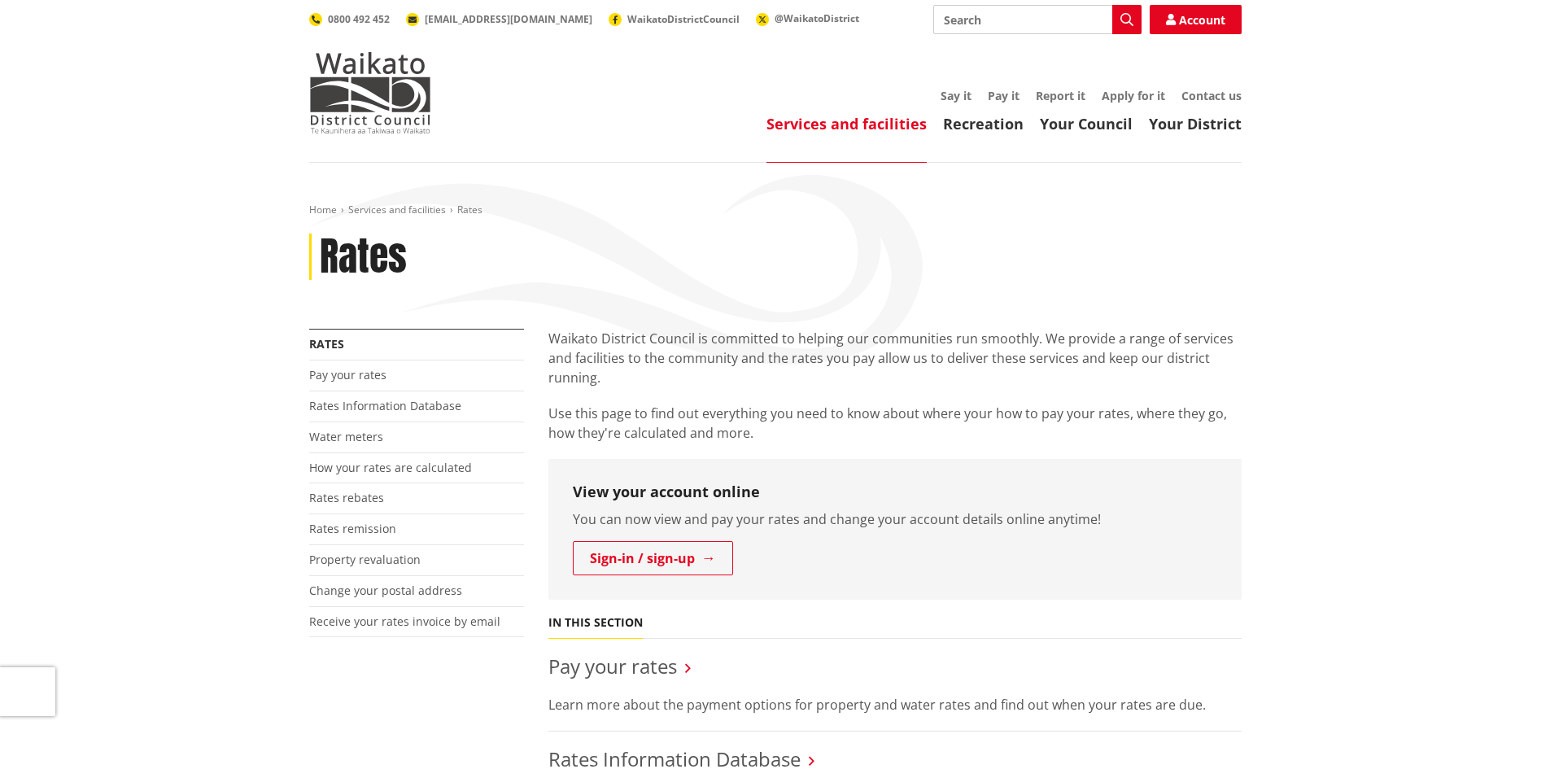  Describe the element at coordinates (352, 528) in the screenshot. I see `a: Rates remission` at that location.